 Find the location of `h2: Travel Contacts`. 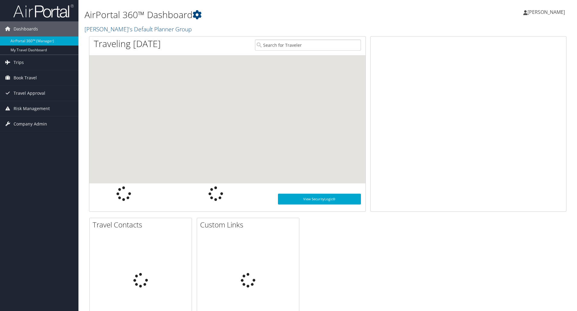

h2: Travel Contacts is located at coordinates (142, 225).